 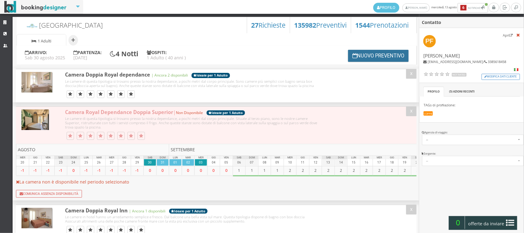 What do you see at coordinates (486, 223) in the screenshot?
I see `span: offerte da inviare` at bounding box center [486, 223].